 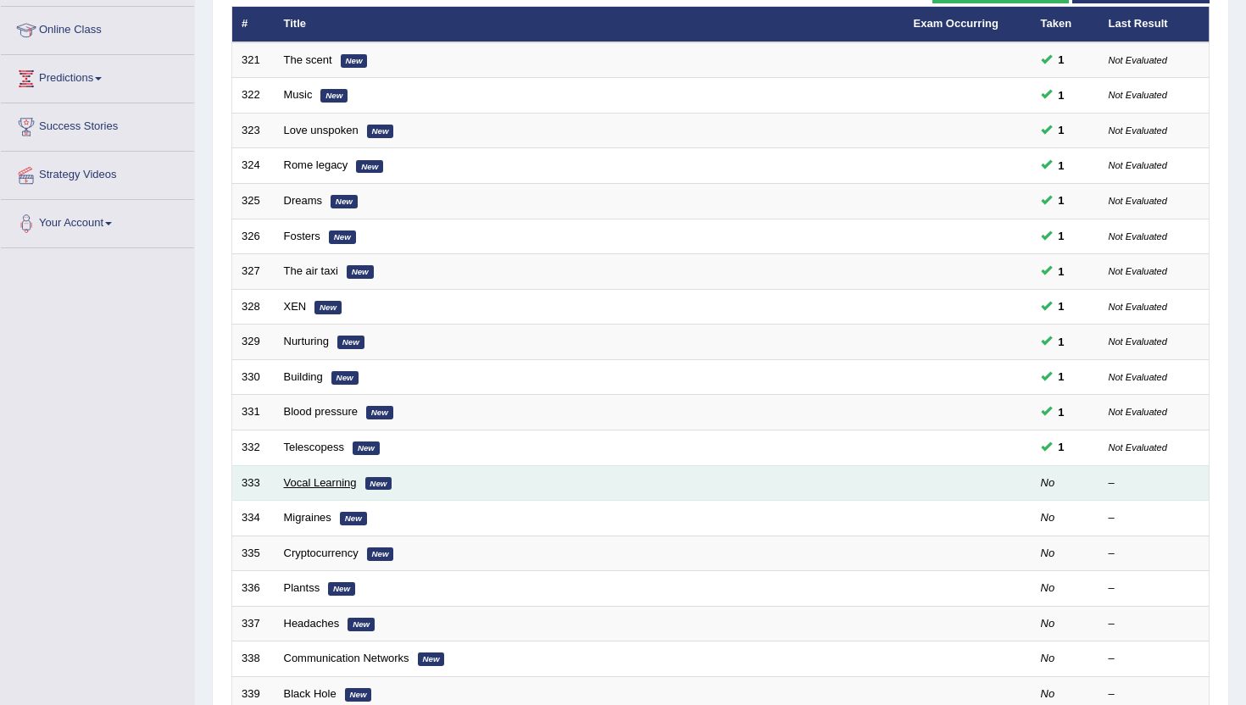 I want to click on td: 336, so click(x=253, y=589).